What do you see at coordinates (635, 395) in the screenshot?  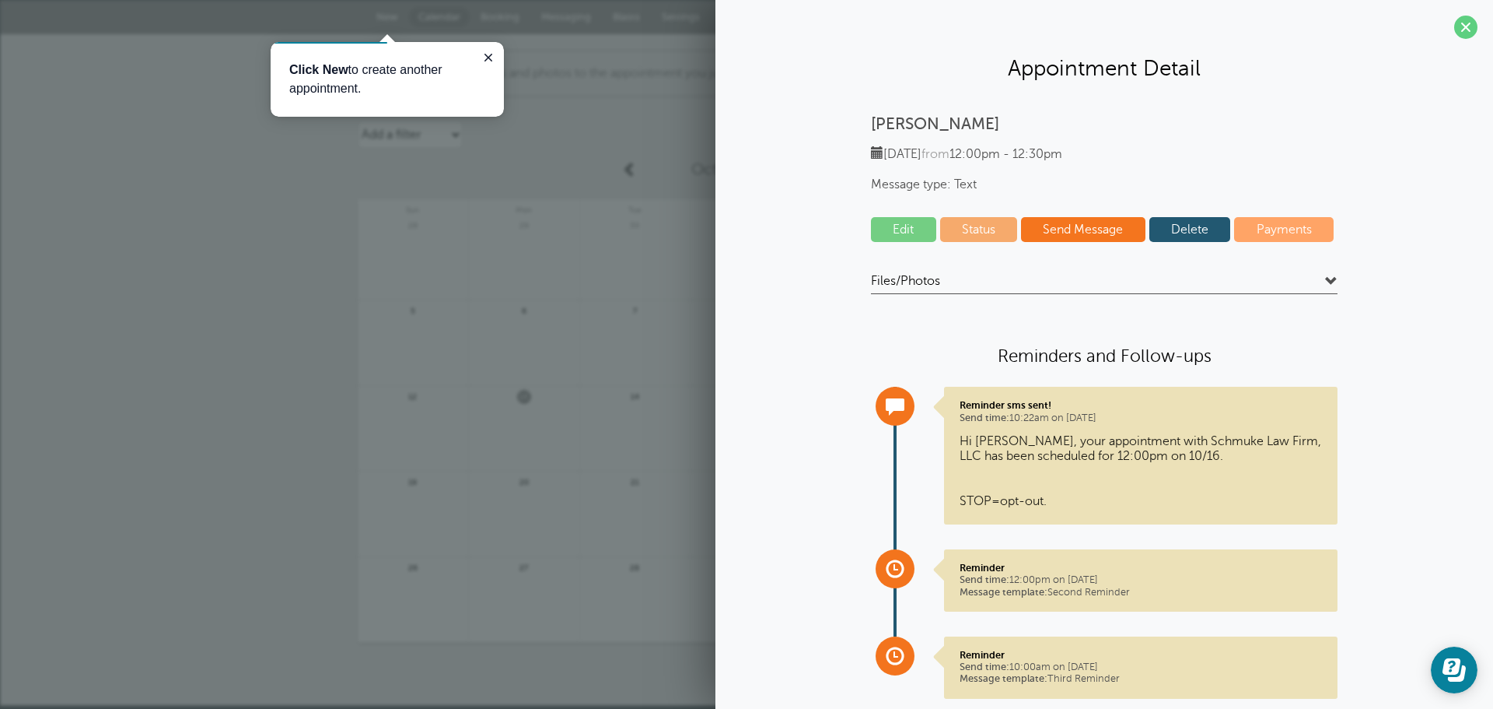 I see `span: 14` at bounding box center [635, 395].